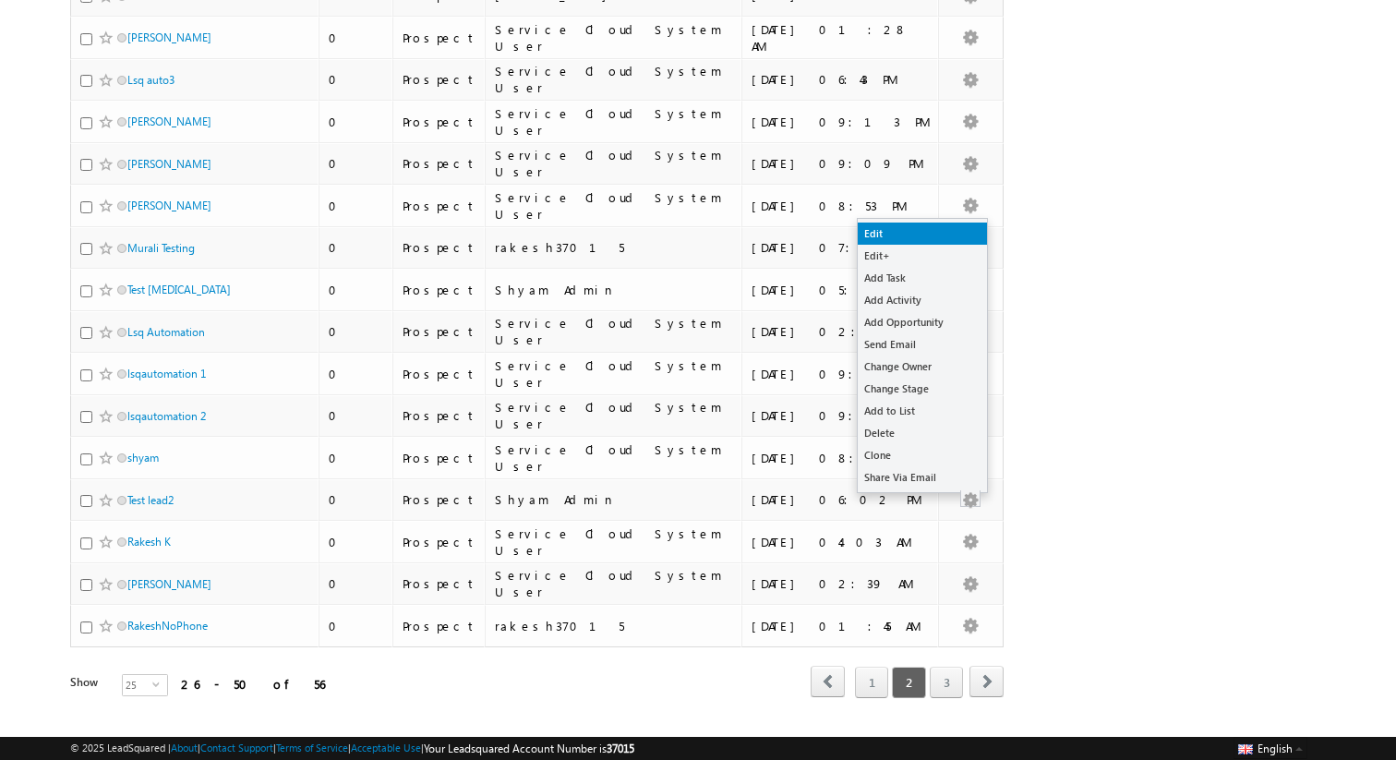  Describe the element at coordinates (386, 747) in the screenshot. I see `a: Acceptable Use` at that location.